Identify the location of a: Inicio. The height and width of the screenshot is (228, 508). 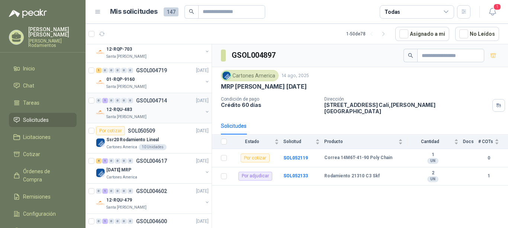
(43, 68).